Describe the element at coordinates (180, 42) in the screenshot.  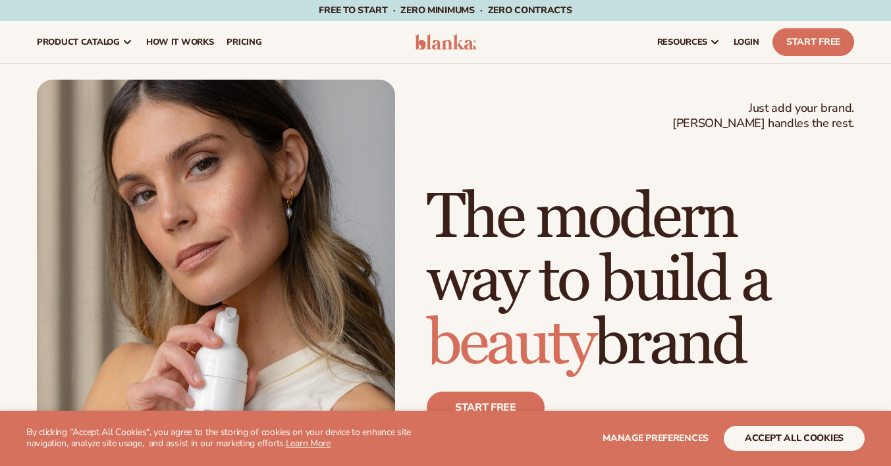
I see `span: How It Works` at that location.